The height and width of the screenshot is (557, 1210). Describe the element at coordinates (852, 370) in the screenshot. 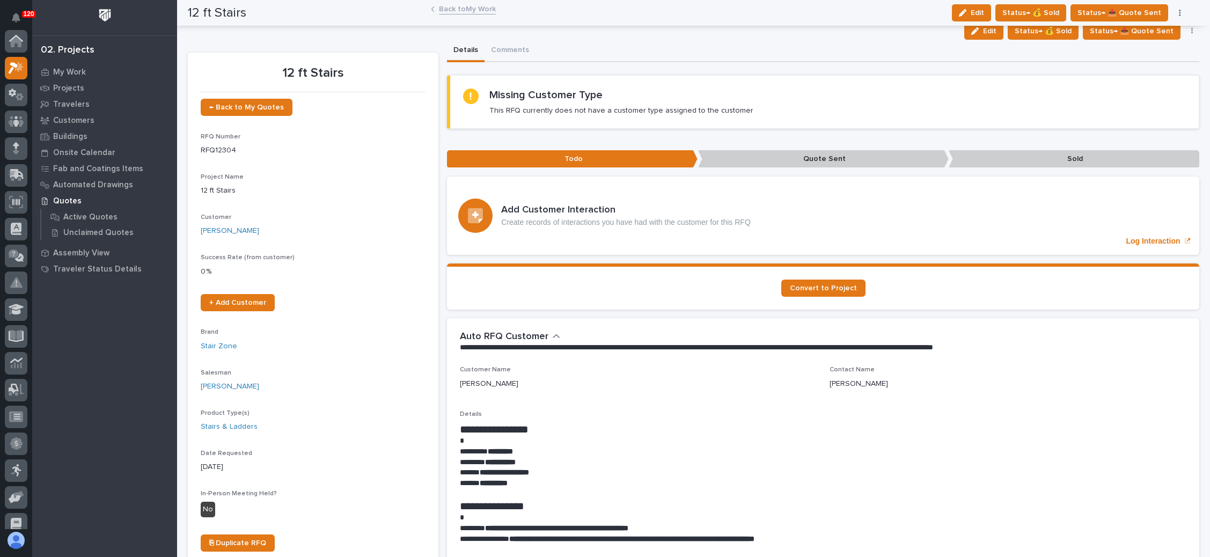

I see `span: Contact Name` at that location.